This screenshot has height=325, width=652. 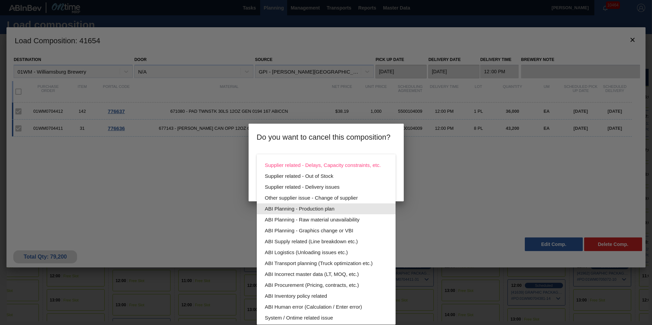 What do you see at coordinates (326, 285) in the screenshot?
I see `div: ABI Procurement (Pricing, contracts, etc.)` at bounding box center [326, 285].